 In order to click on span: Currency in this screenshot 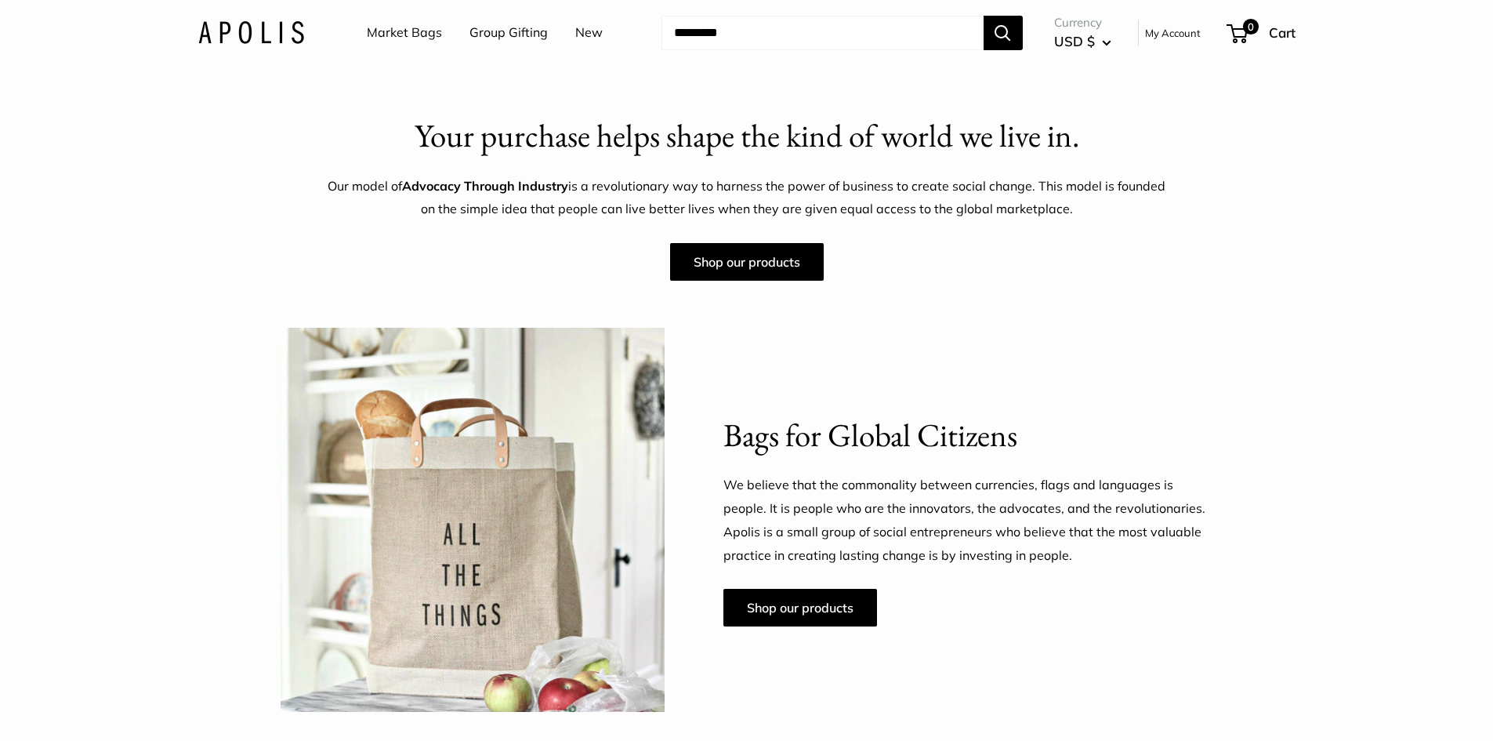, I will do `click(1082, 23)`.